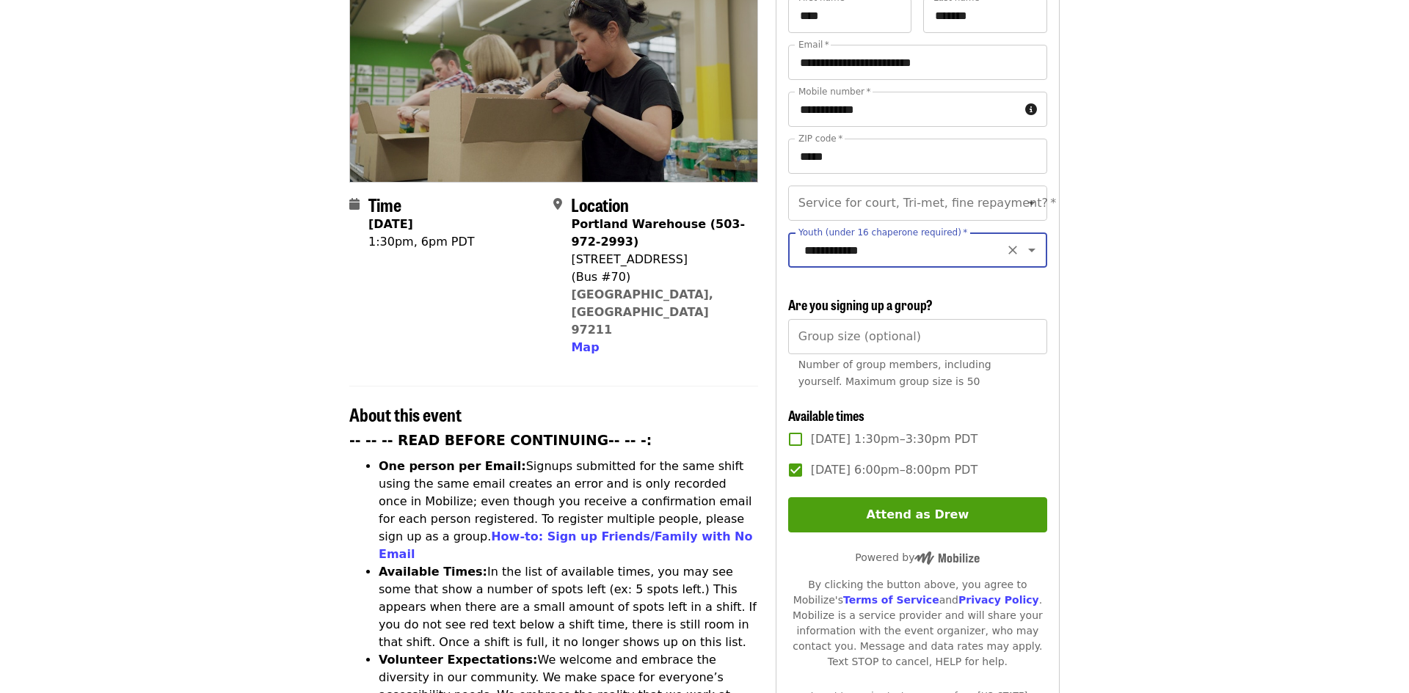 The image size is (1409, 693). Describe the element at coordinates (917, 515) in the screenshot. I see `button: Attend as Drew` at that location.